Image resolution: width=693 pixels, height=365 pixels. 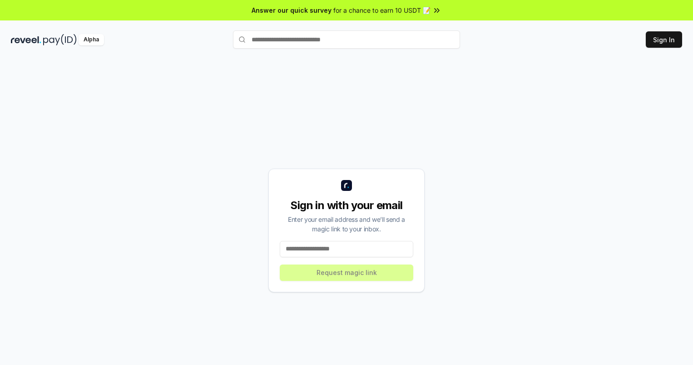 I want to click on div: Alpha, so click(x=91, y=40).